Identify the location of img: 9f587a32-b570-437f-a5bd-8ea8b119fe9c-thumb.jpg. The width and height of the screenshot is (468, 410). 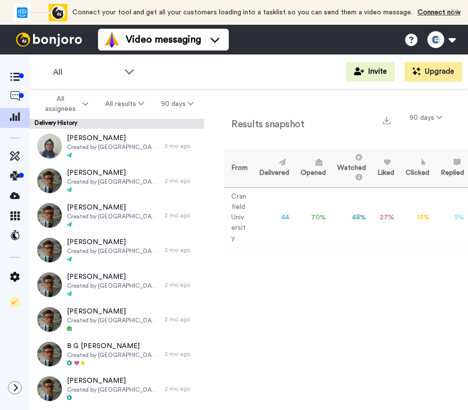
(50, 146).